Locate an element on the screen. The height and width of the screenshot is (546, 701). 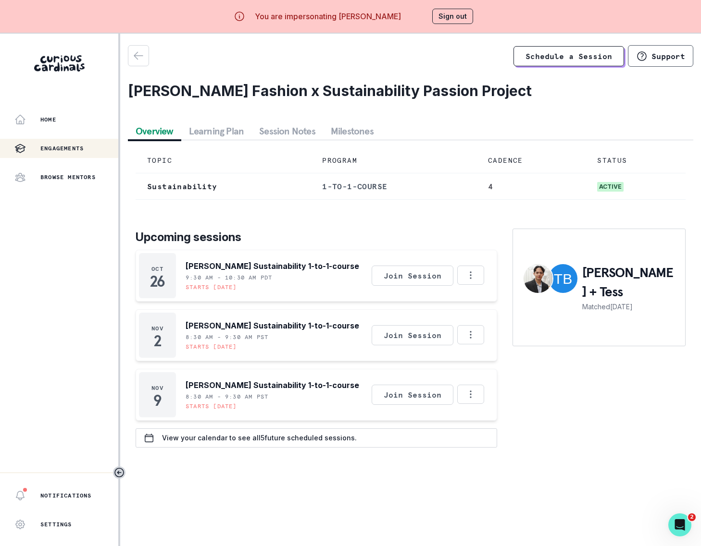
td: PROGRAM is located at coordinates (393, 161).